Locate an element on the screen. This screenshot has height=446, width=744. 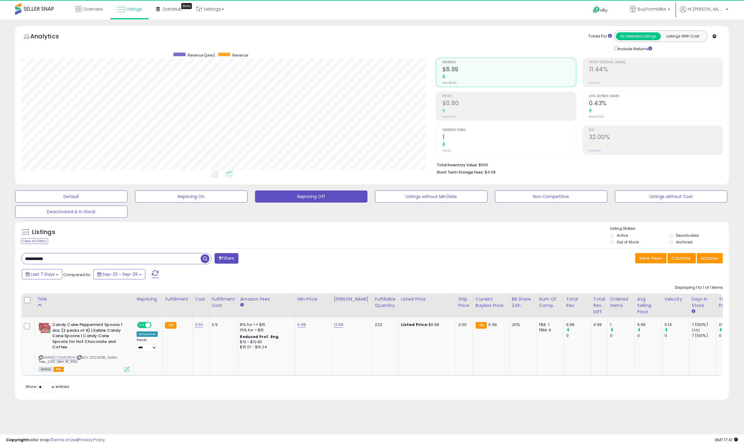
div: Amazon Fees is located at coordinates (266, 299).